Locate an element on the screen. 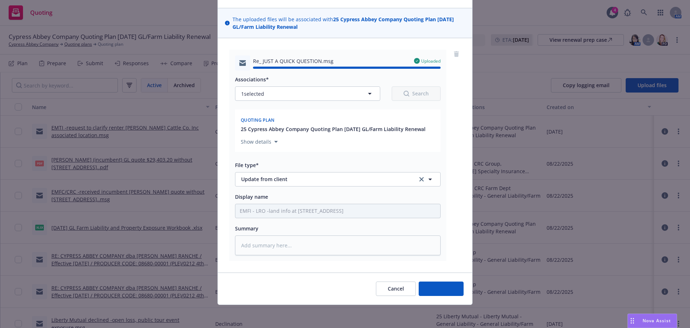 This screenshot has height=328, width=690. span: Update from client is located at coordinates (324, 179).